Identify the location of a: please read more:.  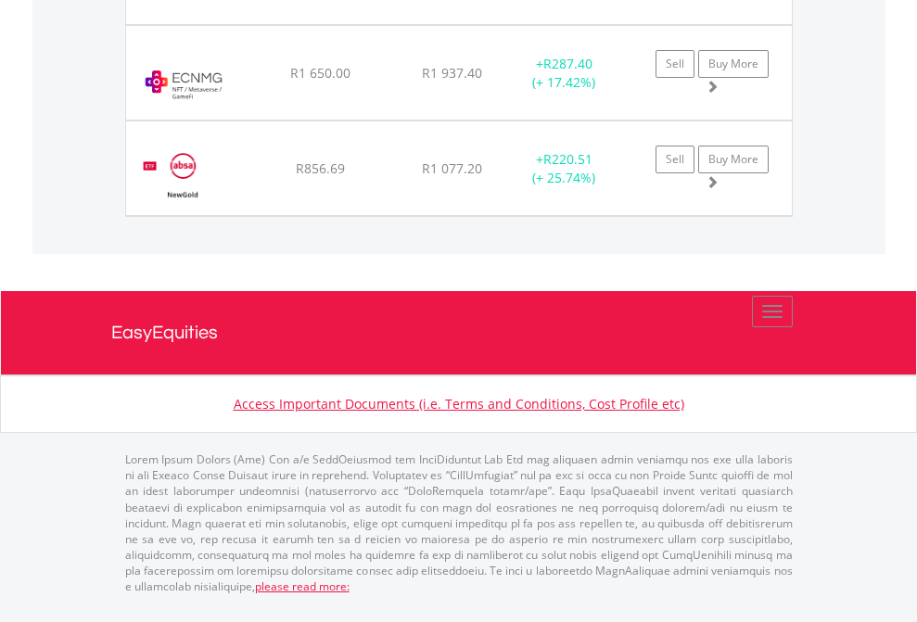
(302, 586).